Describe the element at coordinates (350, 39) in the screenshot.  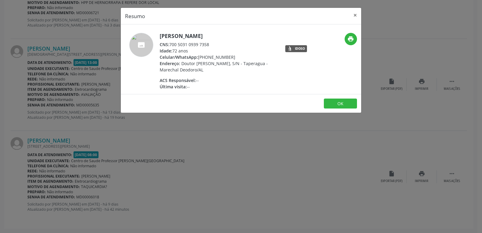
I see `button: print` at that location.